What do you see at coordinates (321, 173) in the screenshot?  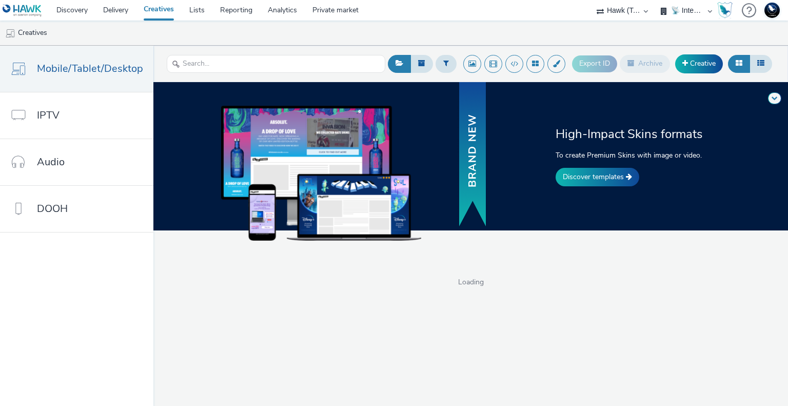 I see `img: example of skins on dekstop, tablet and mobile devices` at bounding box center [321, 173].